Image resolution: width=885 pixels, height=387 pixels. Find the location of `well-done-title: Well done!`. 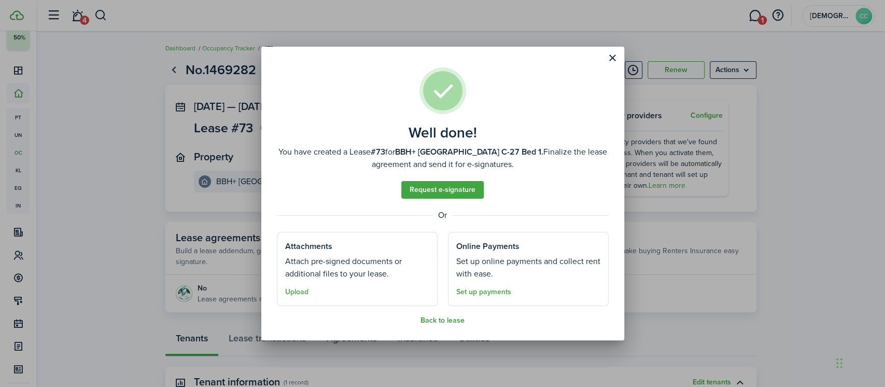

well-done-title: Well done! is located at coordinates (443, 133).